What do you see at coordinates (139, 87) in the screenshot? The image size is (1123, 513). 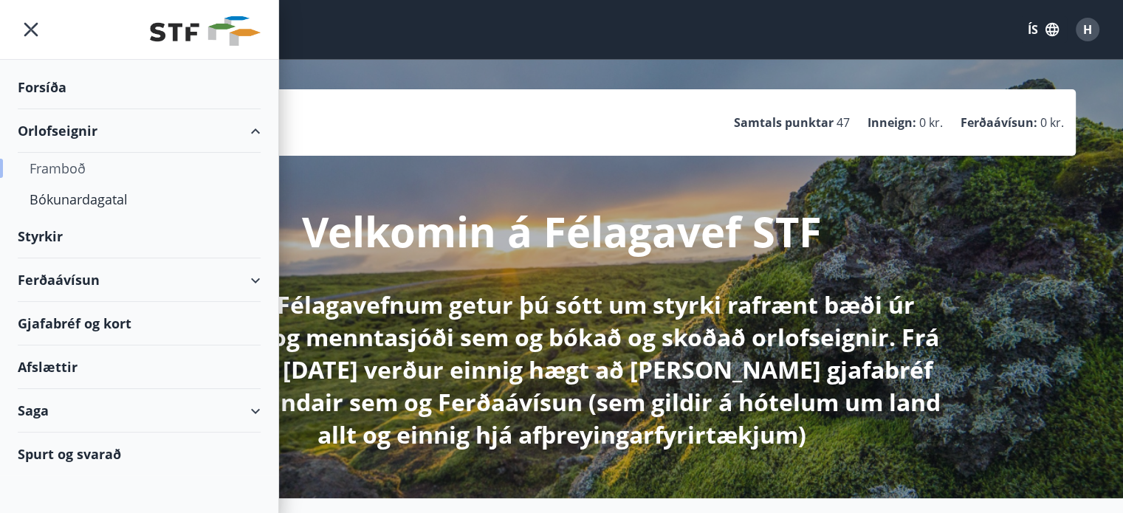 I see `div: Forsíða` at bounding box center [139, 87].